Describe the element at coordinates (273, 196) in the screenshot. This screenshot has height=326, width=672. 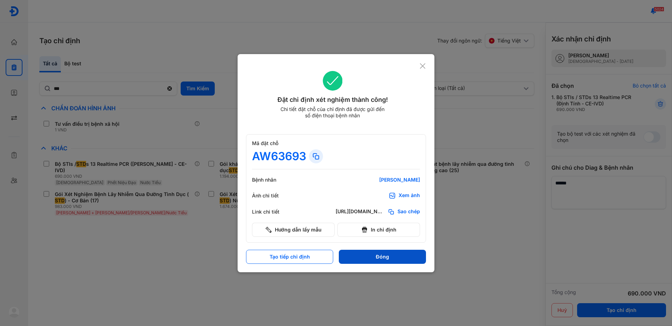
I see `div: Ảnh chi tiết` at that location.